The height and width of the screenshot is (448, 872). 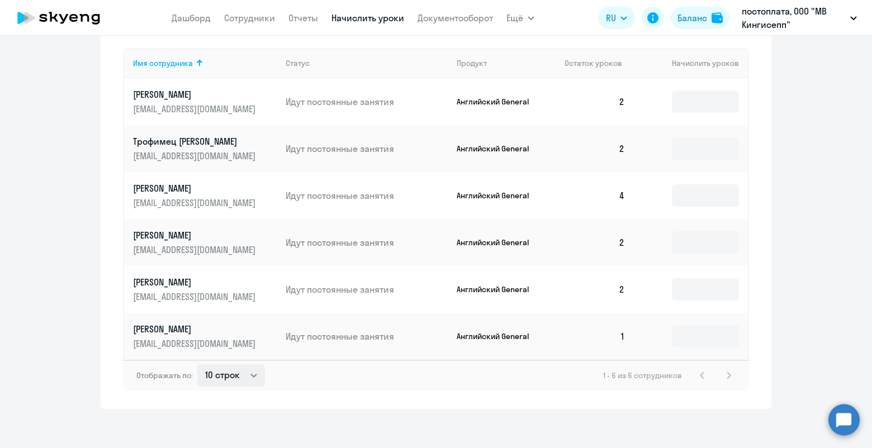 What do you see at coordinates (191, 18) in the screenshot?
I see `a: Дашборд` at bounding box center [191, 18].